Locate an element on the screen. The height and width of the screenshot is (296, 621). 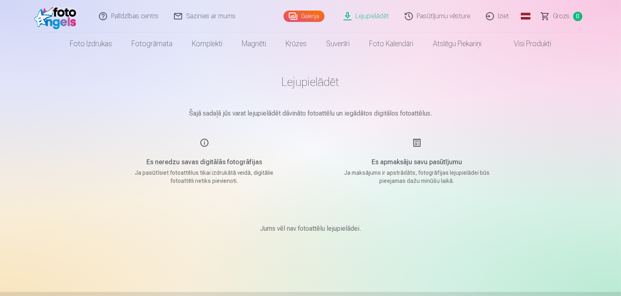
a: Komplekti is located at coordinates (207, 44).